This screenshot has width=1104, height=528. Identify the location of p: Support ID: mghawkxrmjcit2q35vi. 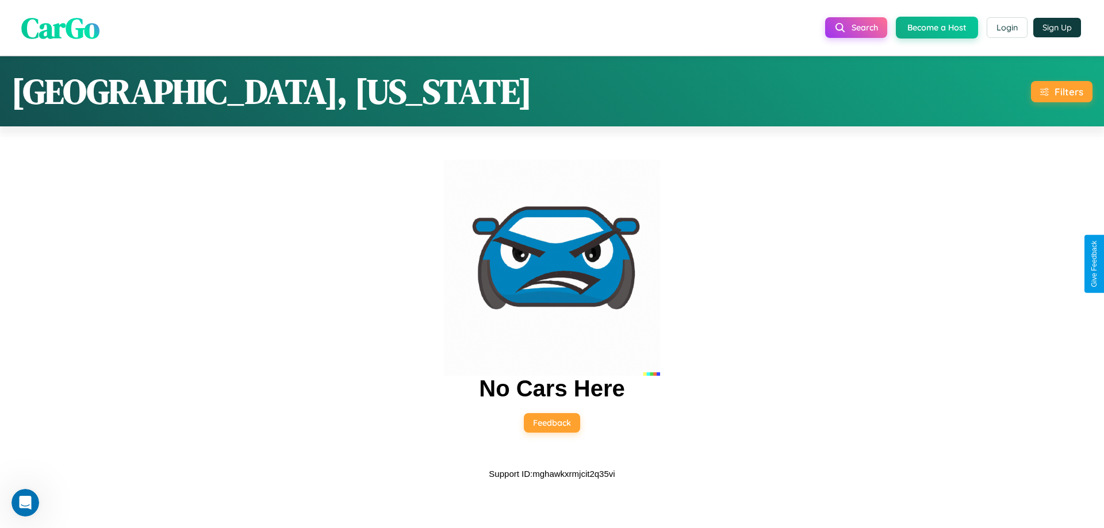
(551, 474).